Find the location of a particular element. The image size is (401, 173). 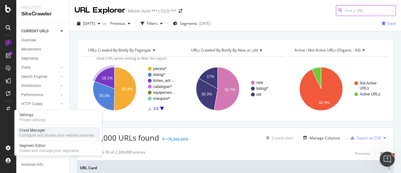

div: Create alert is located at coordinates (282, 138).